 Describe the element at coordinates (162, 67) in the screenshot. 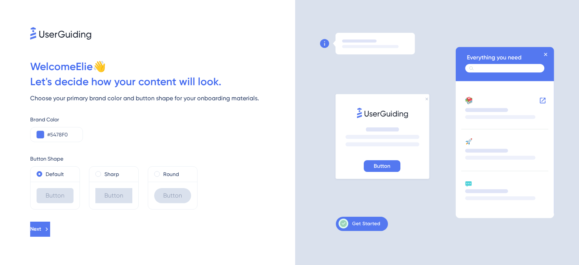

I see `div: Welcome Elie 👋` at that location.